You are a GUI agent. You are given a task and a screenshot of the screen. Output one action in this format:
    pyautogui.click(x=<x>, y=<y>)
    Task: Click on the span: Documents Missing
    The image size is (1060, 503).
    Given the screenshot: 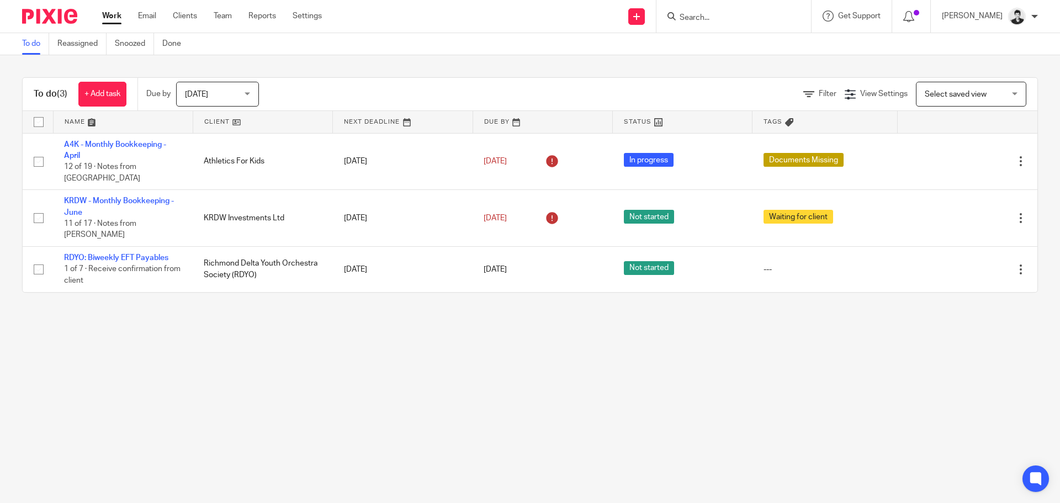 What is the action you would take?
    pyautogui.click(x=804, y=160)
    